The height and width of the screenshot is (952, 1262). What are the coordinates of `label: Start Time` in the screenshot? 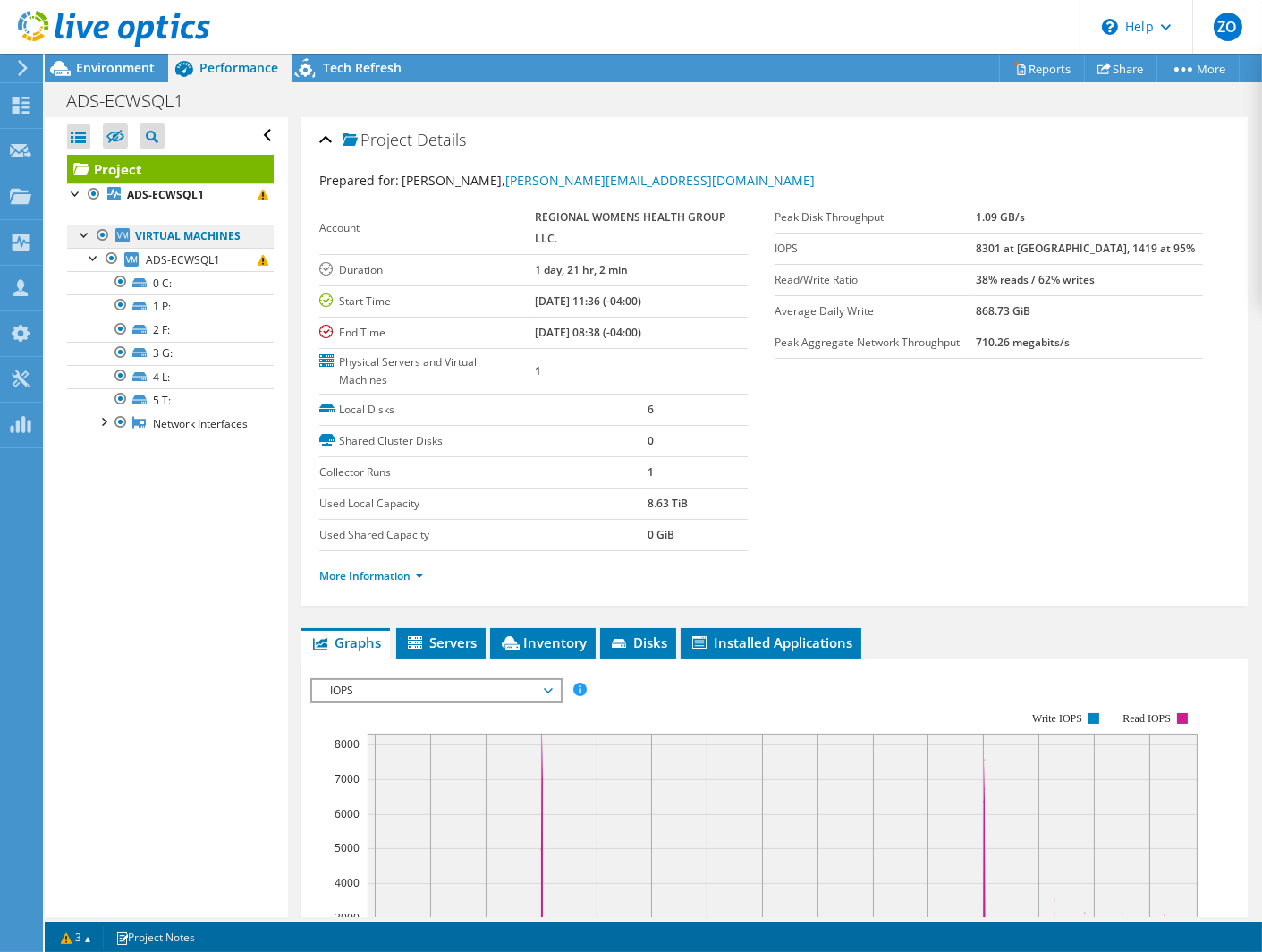 It's located at (426, 301).